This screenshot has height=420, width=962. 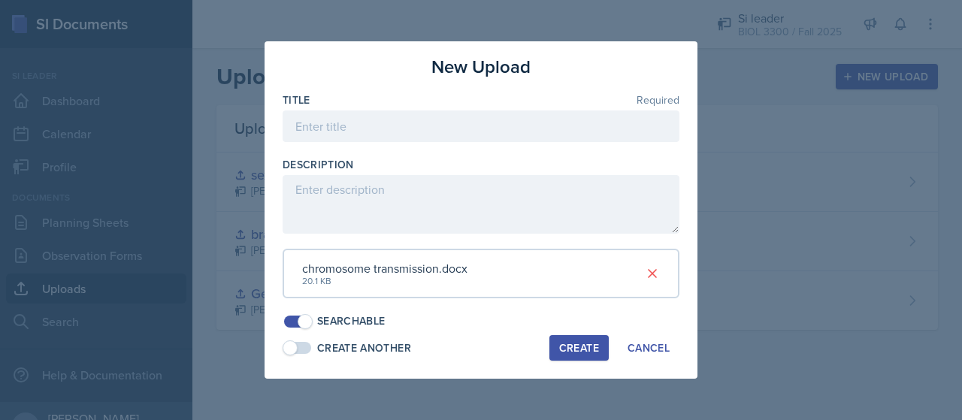 I want to click on button: Create, so click(x=579, y=348).